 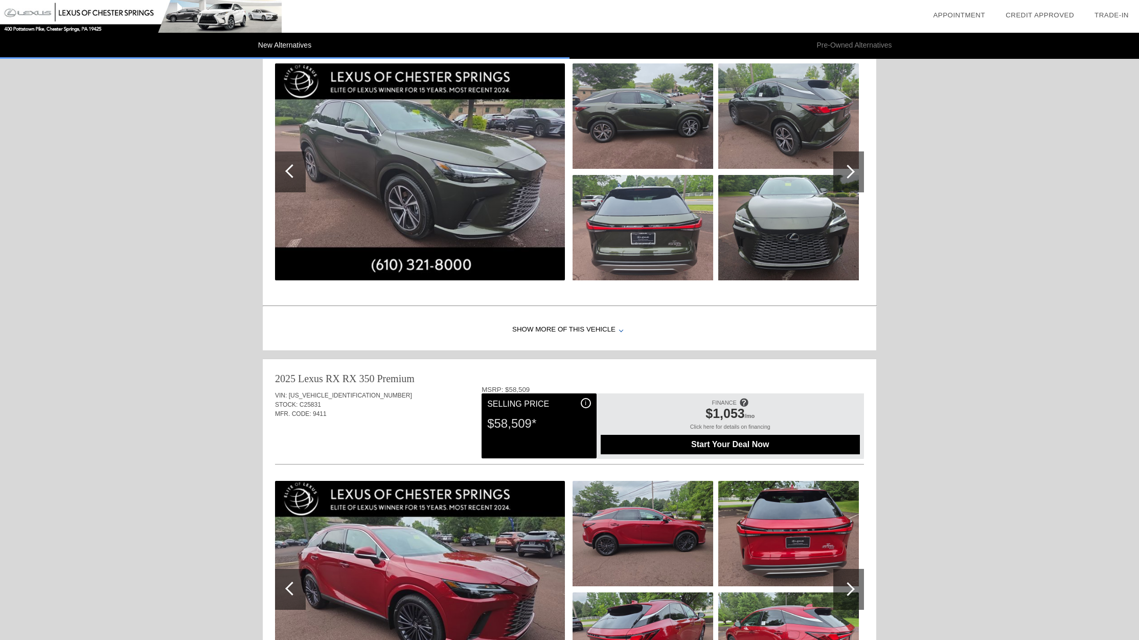 What do you see at coordinates (310, 404) in the screenshot?
I see `span: C25831` at bounding box center [310, 404].